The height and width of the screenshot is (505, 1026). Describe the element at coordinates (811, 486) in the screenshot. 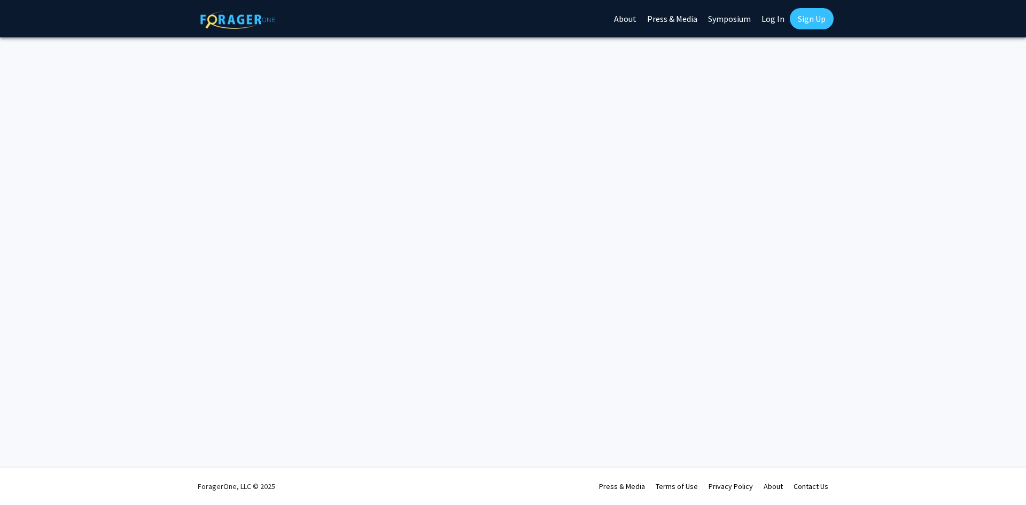

I see `a: Contact Us` at that location.